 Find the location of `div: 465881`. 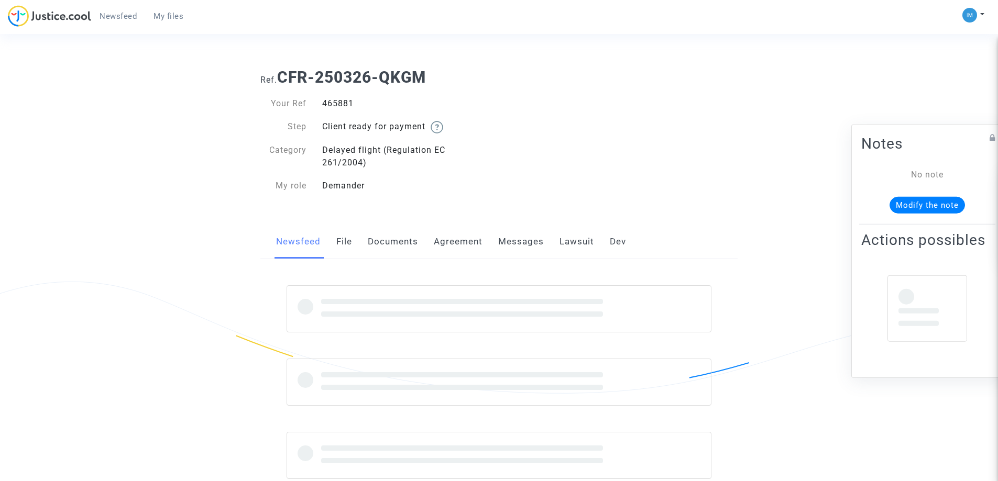

div: 465881 is located at coordinates (406, 104).